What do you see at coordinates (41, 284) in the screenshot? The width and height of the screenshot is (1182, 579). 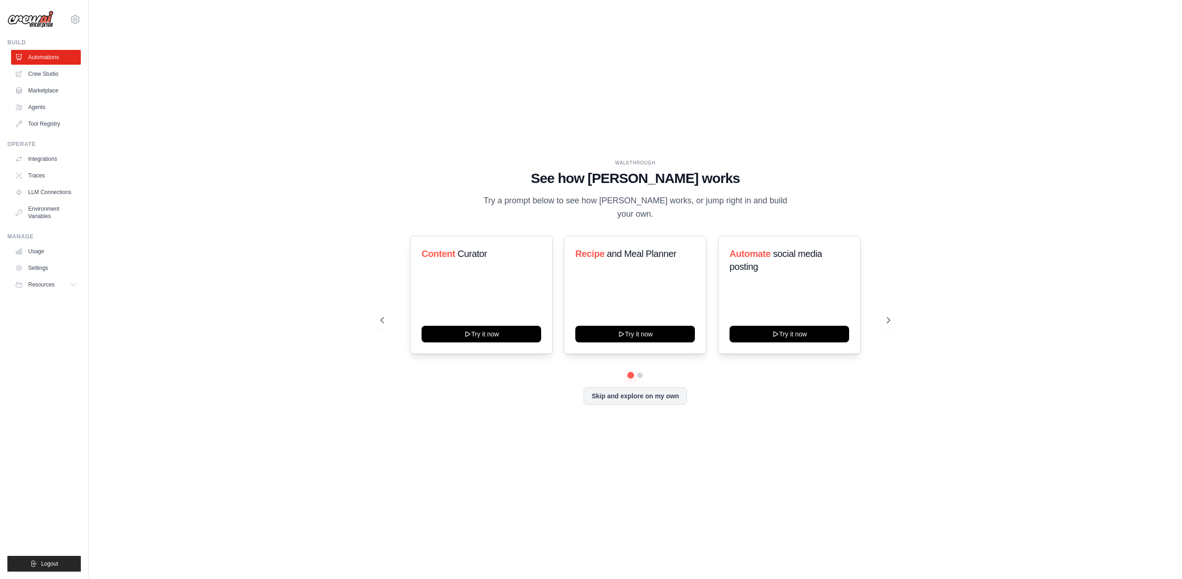 I see `span: Resources` at bounding box center [41, 284].